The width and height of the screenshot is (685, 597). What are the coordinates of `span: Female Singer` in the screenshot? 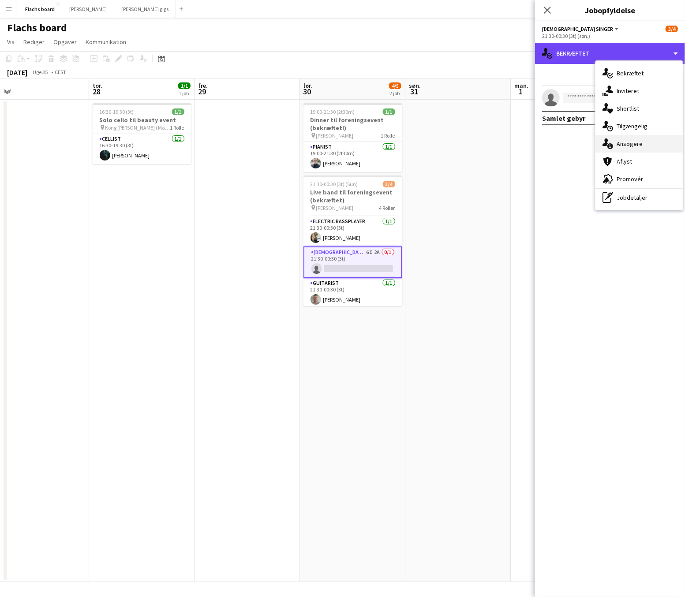 It's located at (577, 29).